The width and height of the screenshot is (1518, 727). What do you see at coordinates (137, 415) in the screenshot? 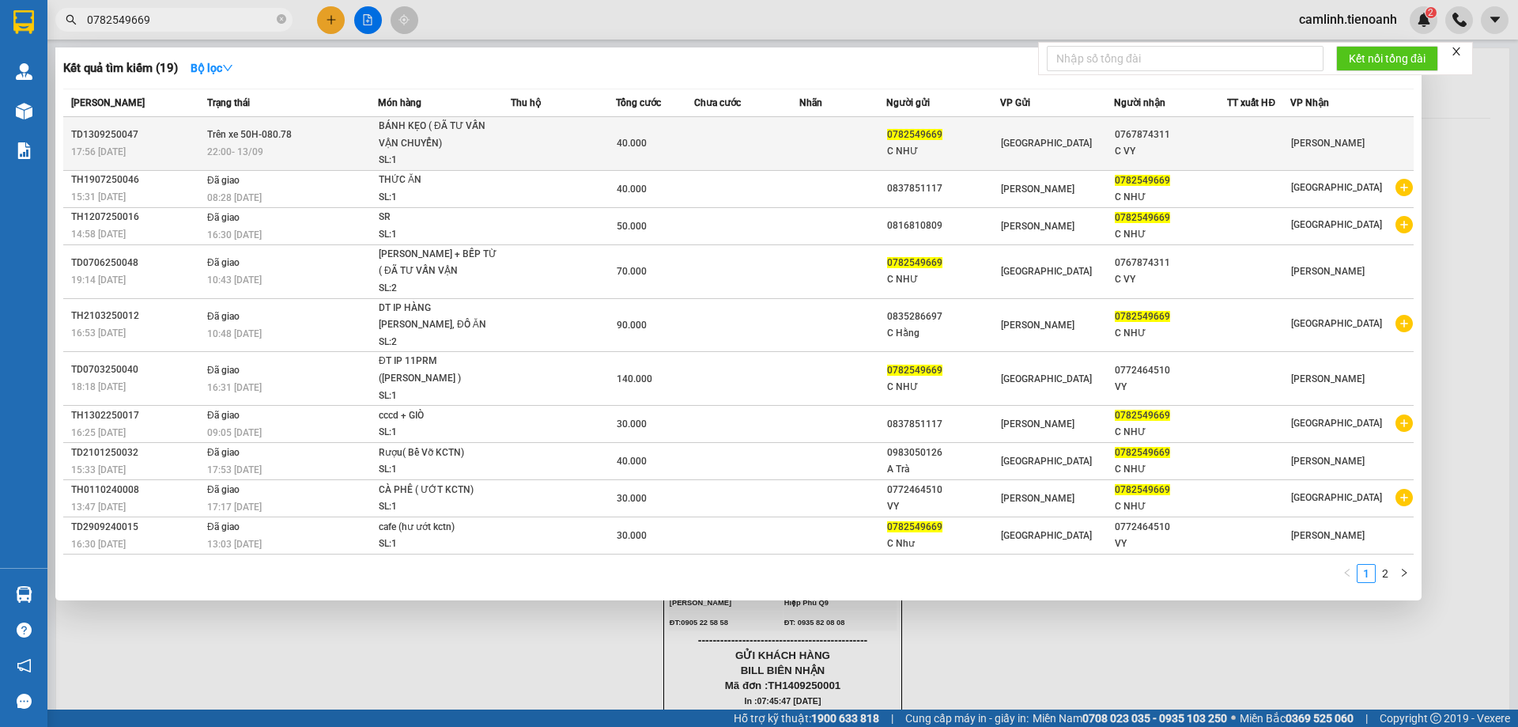
I see `div: TH1302250017` at bounding box center [137, 415].